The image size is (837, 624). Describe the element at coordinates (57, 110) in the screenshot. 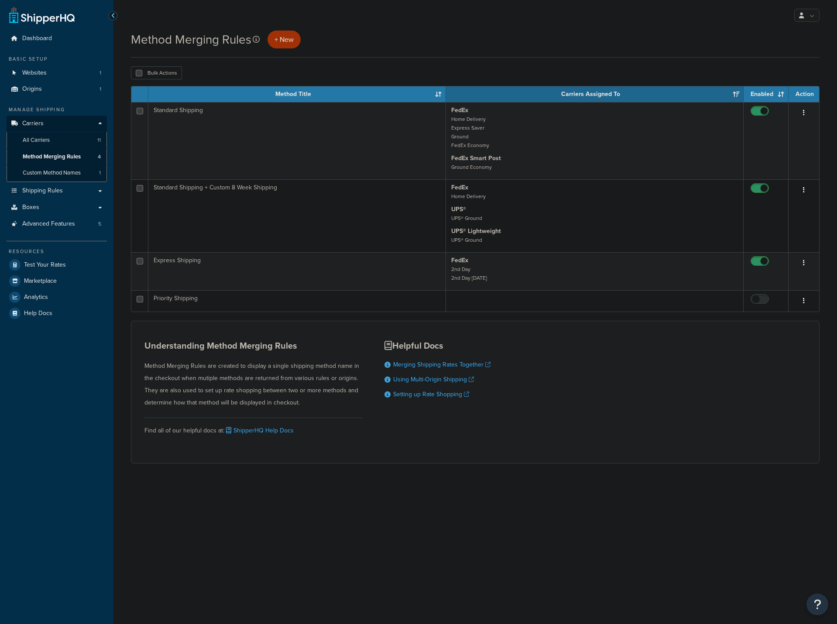

I see `div: Manage Shipping` at that location.